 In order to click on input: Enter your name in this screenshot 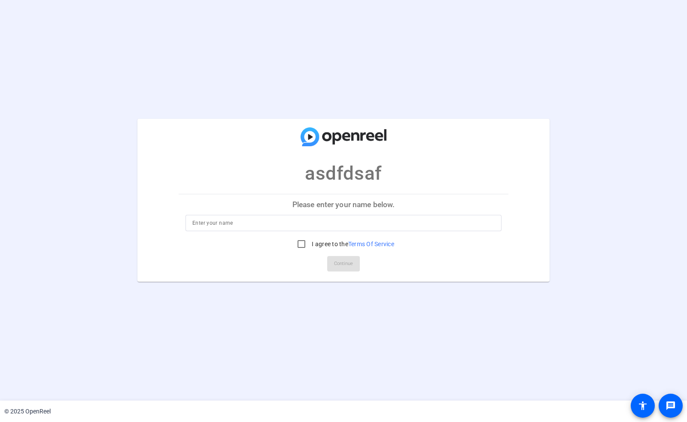, I will do `click(343, 223)`.